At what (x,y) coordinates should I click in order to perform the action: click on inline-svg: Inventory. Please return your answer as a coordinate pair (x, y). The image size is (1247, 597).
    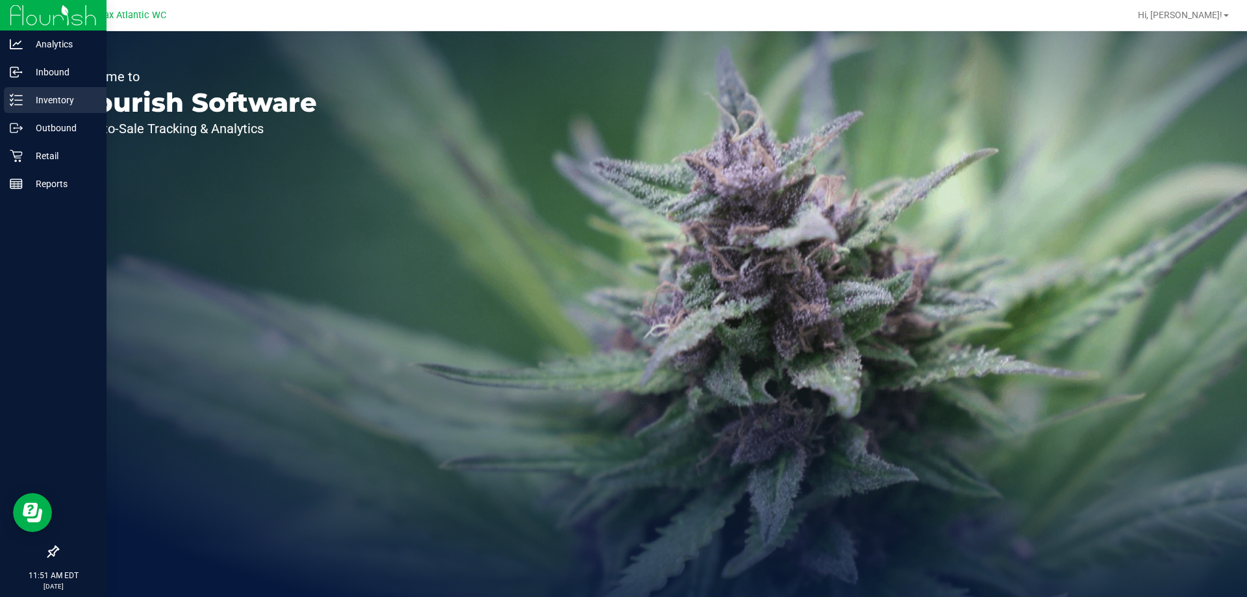
    Looking at the image, I should click on (16, 100).